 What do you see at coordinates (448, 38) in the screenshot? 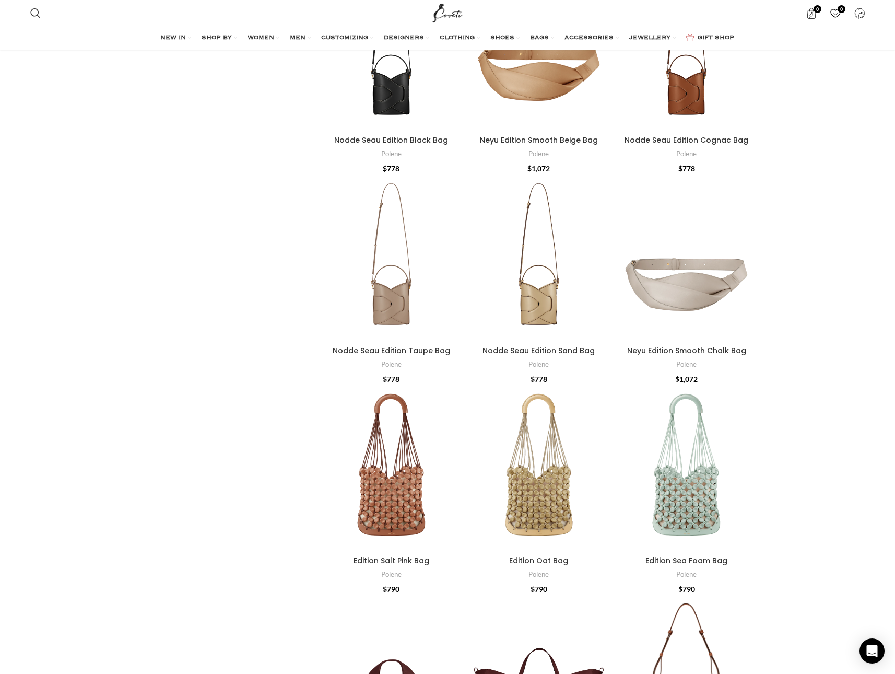
I see `div: Main navigation` at bounding box center [448, 38].